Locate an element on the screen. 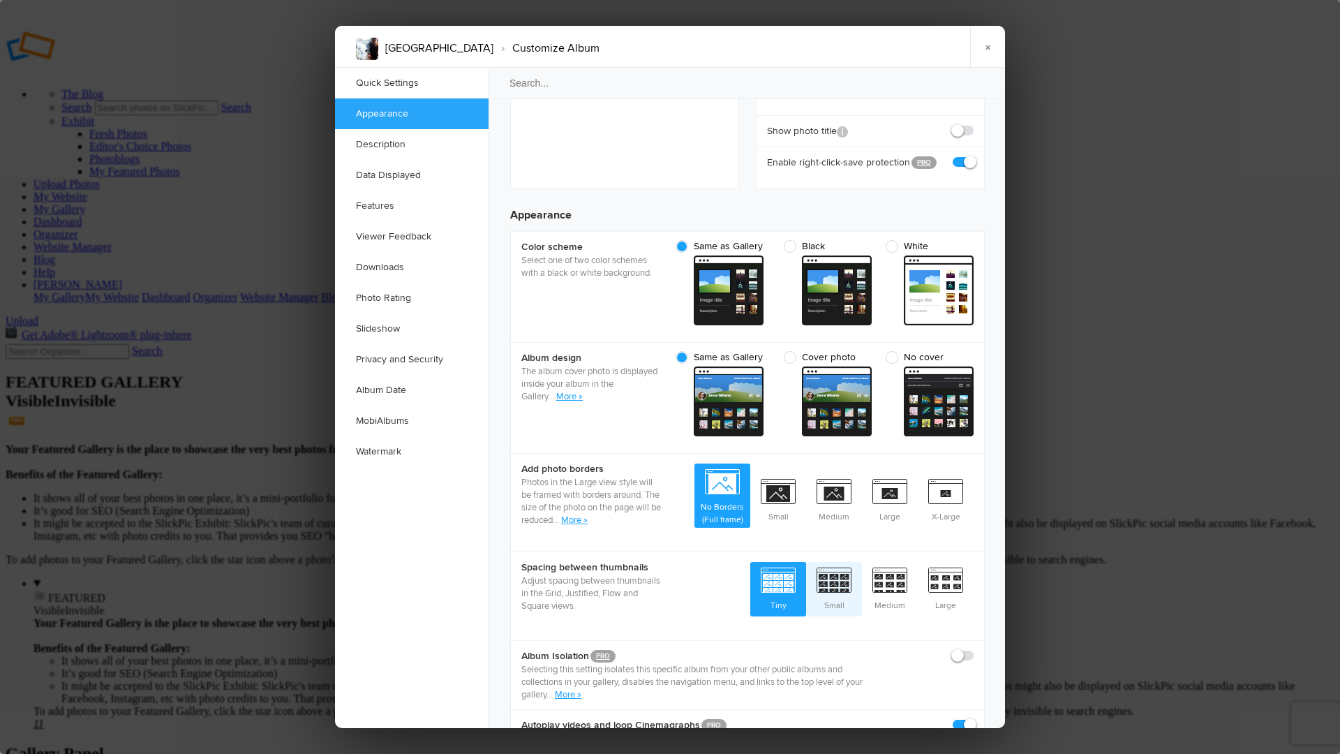  p: The album cover photo is displayed inside your album in the Gallery. is located at coordinates (591, 384).